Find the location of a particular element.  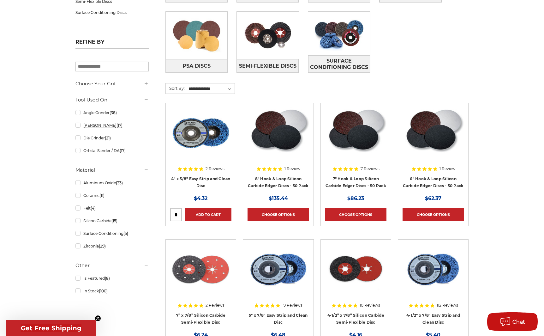

a: blue clean and strip disc is located at coordinates (278, 284).